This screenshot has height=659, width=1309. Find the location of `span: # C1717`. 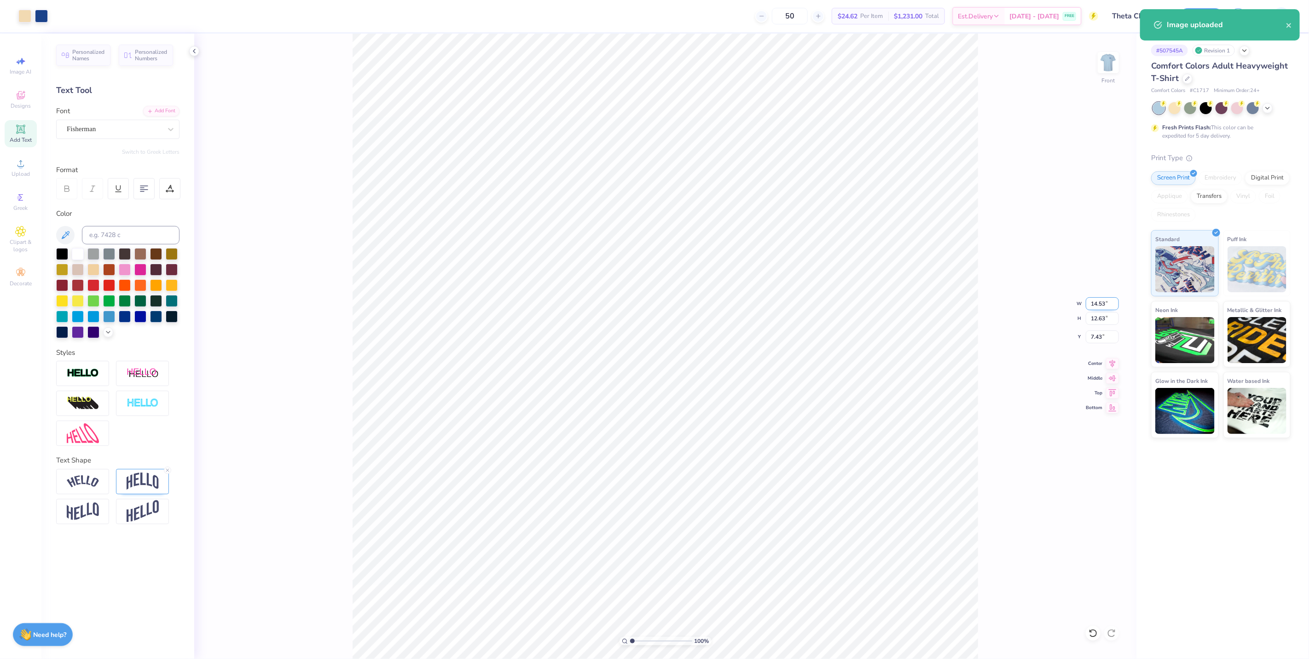

span: # C1717 is located at coordinates (1199, 91).